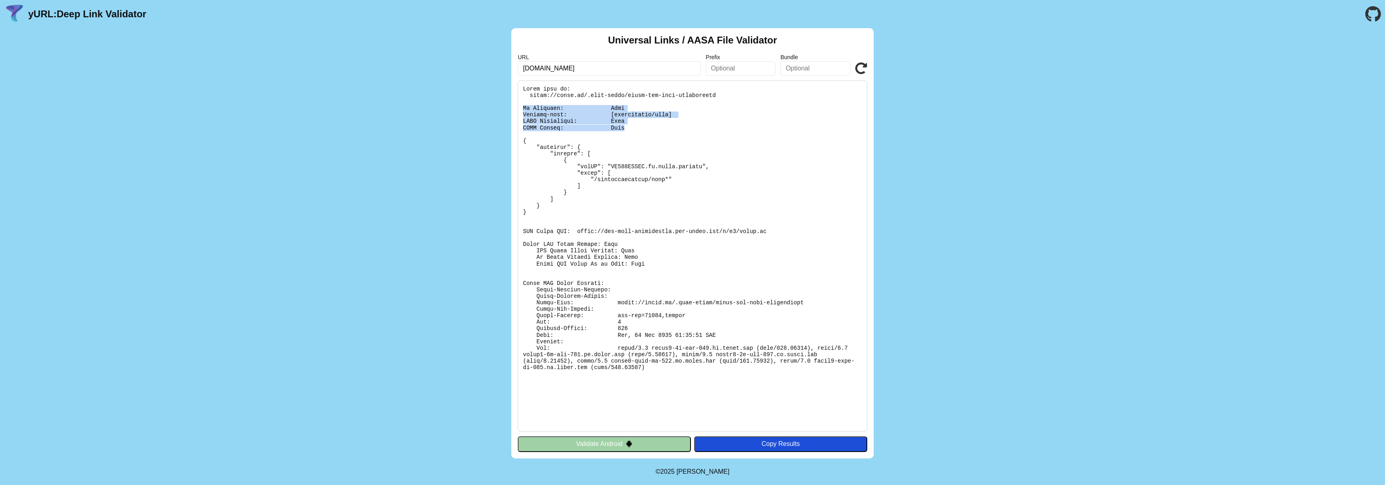 Image resolution: width=1385 pixels, height=485 pixels. What do you see at coordinates (703, 471) in the screenshot?
I see `a: Michael Ibragimchayev's Personal Site` at bounding box center [703, 471].